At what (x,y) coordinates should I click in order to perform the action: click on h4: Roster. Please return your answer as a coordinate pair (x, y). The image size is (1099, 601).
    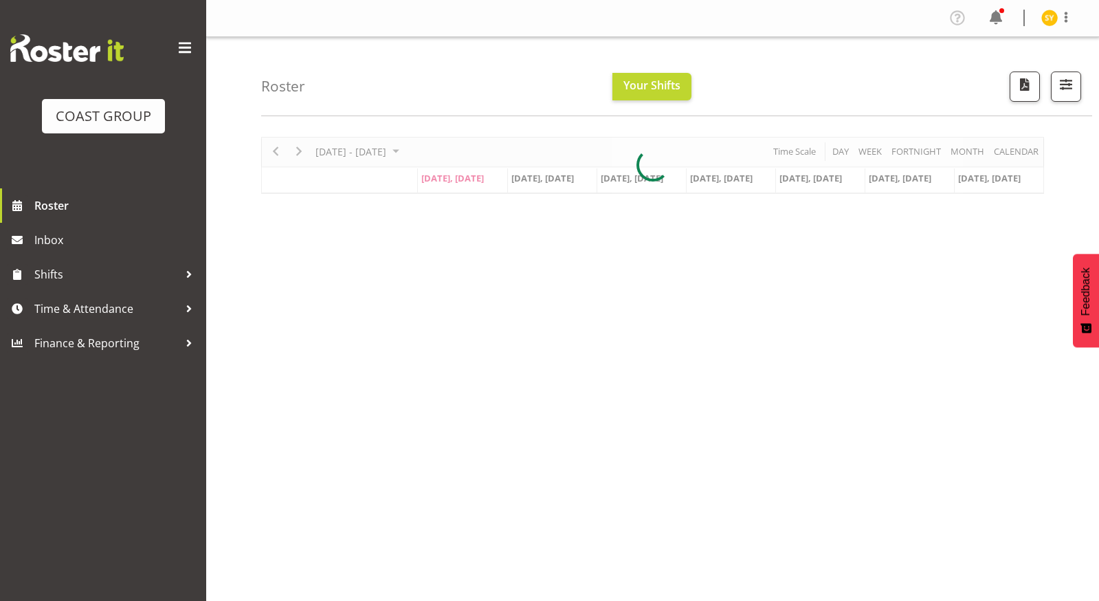
    Looking at the image, I should click on (283, 86).